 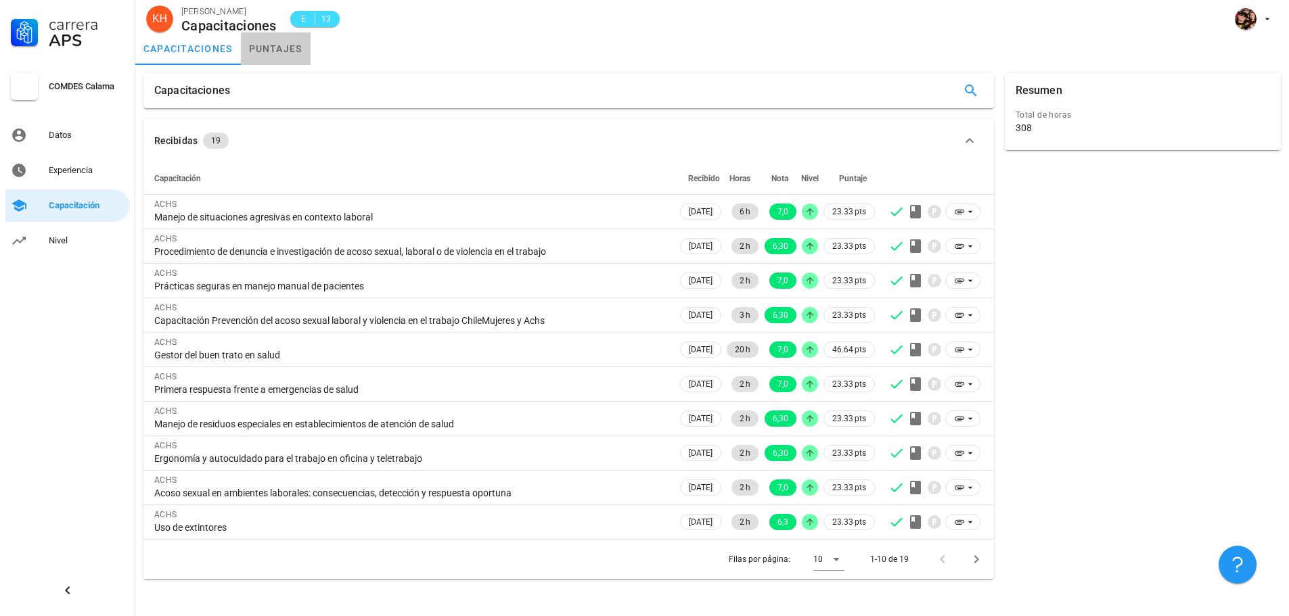 I want to click on span: 13, so click(x=326, y=19).